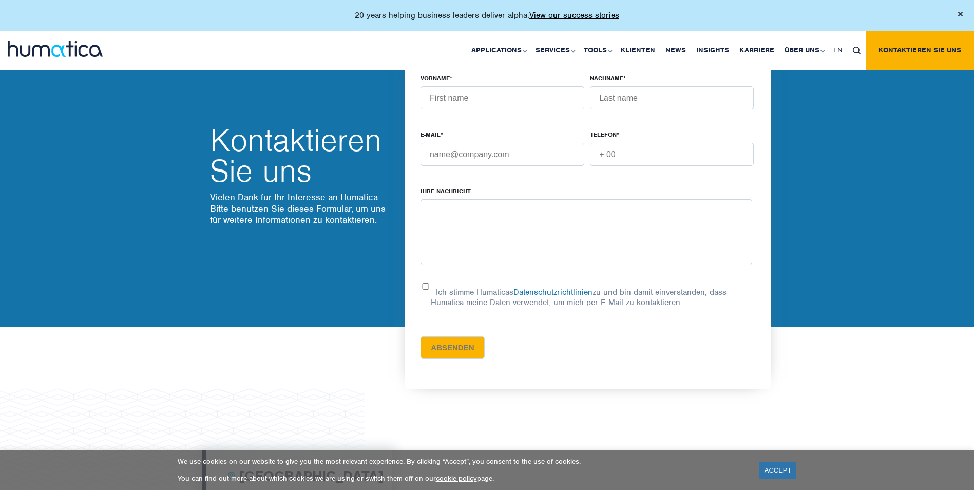  I want to click on input: Absenden, so click(452, 347).